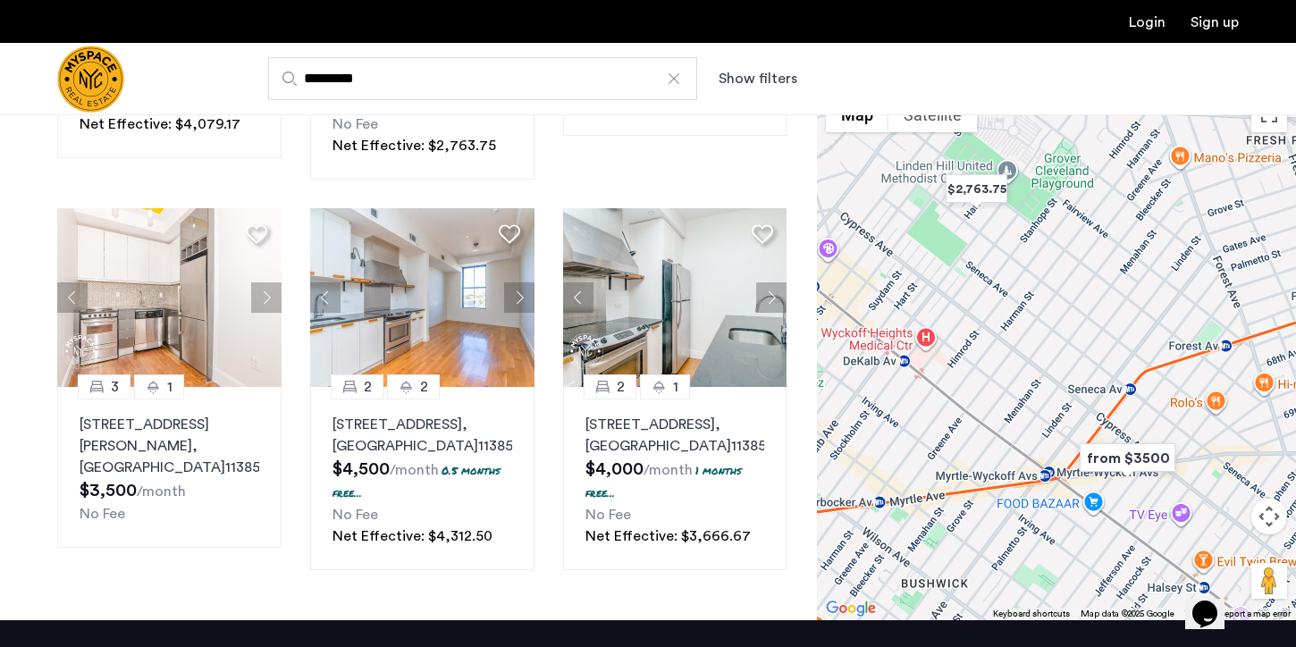  I want to click on span: $4,500, so click(361, 469).